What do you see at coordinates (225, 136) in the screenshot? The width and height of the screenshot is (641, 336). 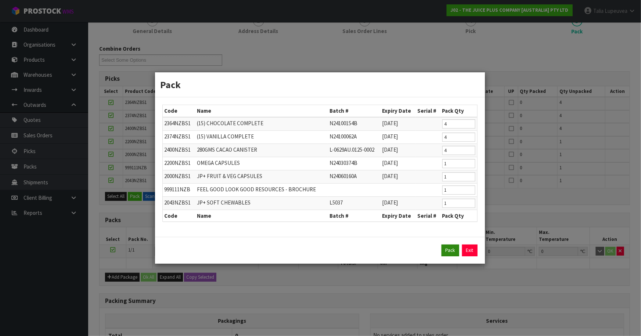 I see `span: (15) VANILLA COMPLETE` at bounding box center [225, 136].